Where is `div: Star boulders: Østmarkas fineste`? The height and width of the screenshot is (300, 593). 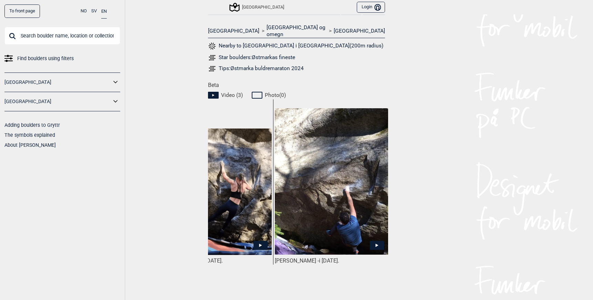
div: Star boulders: Østmarkas fineste is located at coordinates (257, 57).